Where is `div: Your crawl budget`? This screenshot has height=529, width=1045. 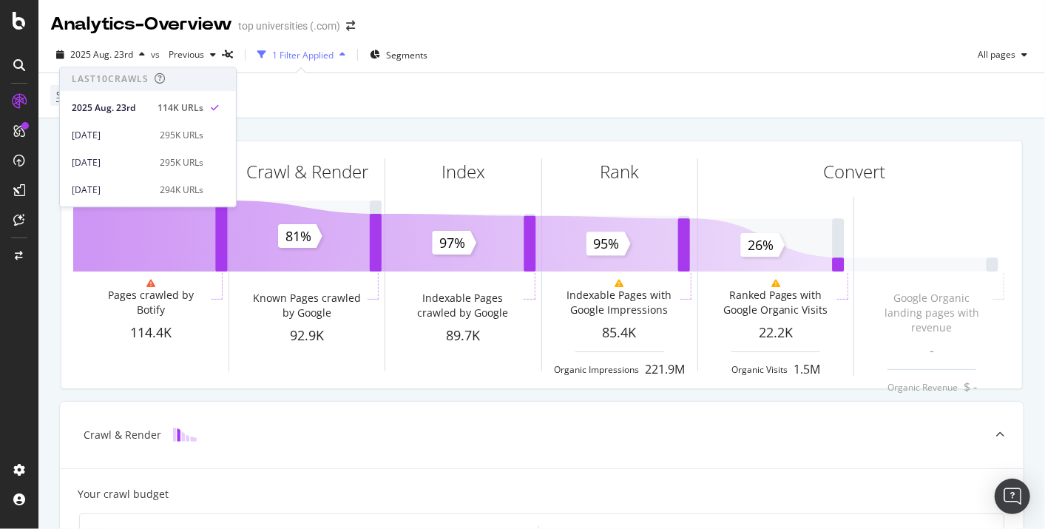
div: Your crawl budget is located at coordinates (123, 494).